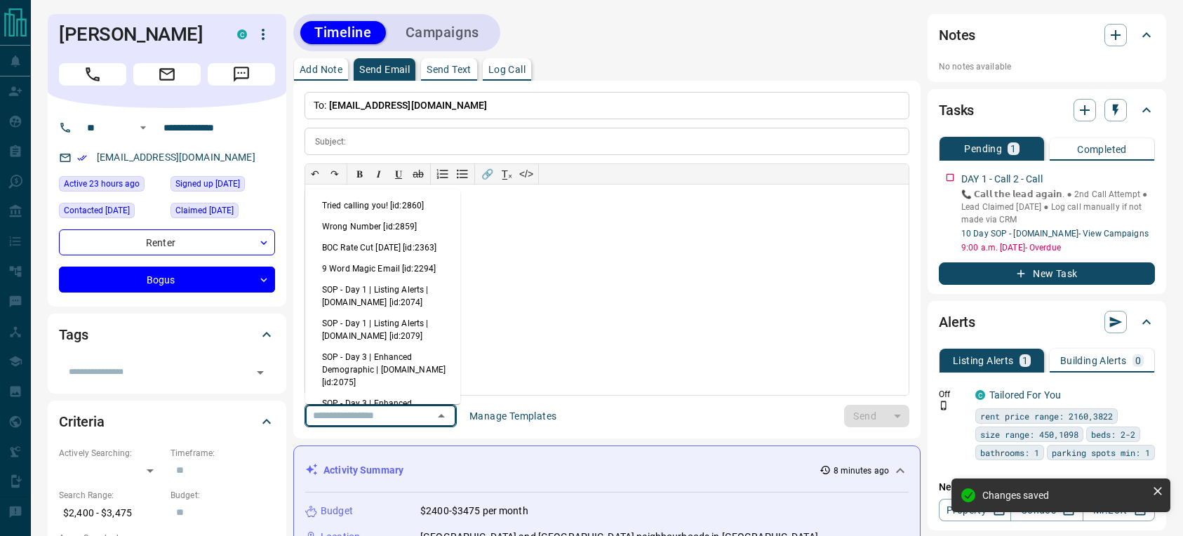 The image size is (1183, 536). Describe the element at coordinates (363, 470) in the screenshot. I see `p: Activity Summary` at that location.